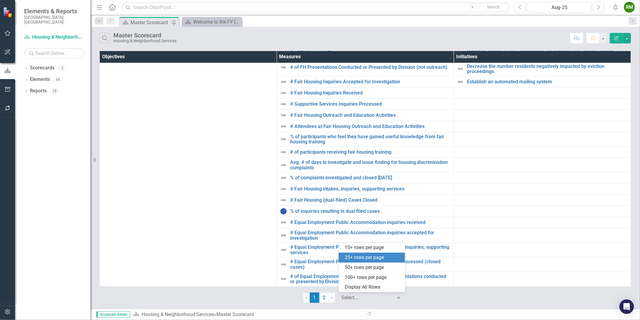  Describe the element at coordinates (371, 152) in the screenshot. I see `a: # of participants receiving fair housing training` at that location.